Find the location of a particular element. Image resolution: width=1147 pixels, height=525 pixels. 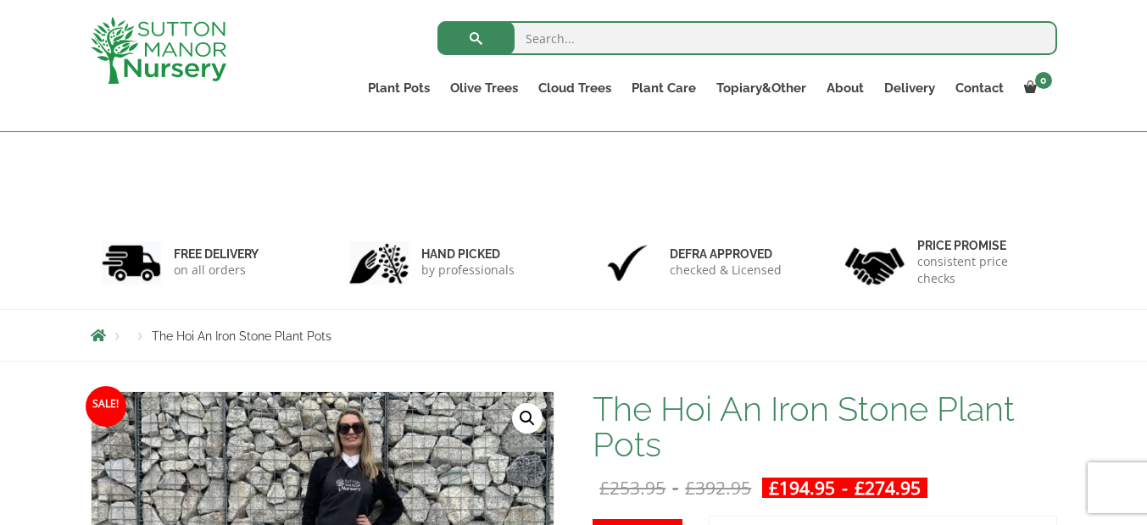

a: About is located at coordinates (845, 88).